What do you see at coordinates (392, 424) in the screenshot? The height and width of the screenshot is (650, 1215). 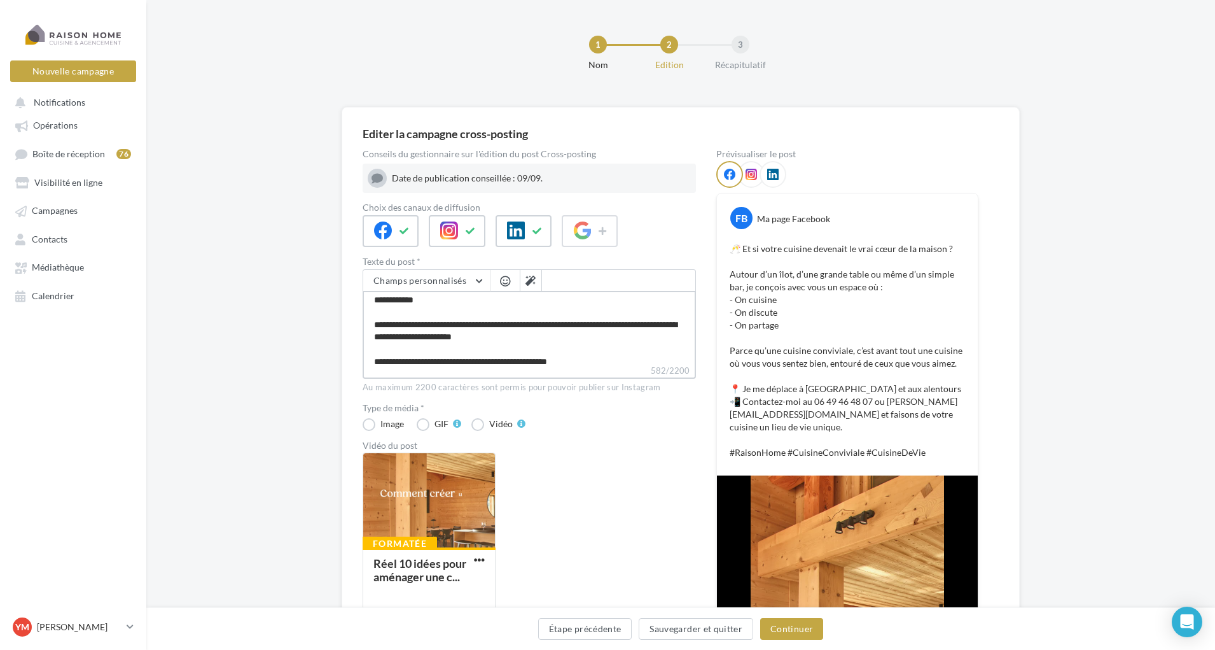 I see `div: Image` at bounding box center [392, 424].